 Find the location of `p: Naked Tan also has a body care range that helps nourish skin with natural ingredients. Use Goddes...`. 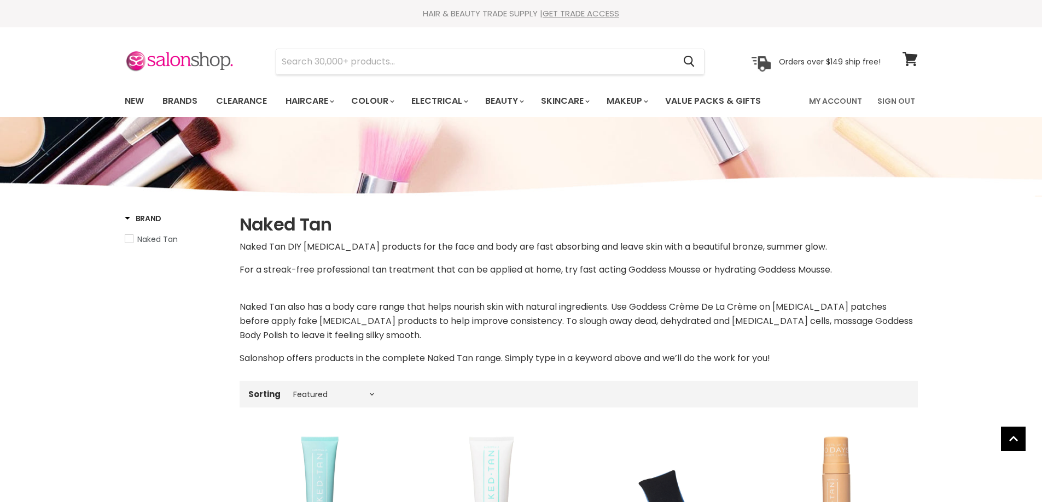

p: Naked Tan also has a body care range that helps nourish skin with natural ingredients. Use Goddes... is located at coordinates (578, 321).